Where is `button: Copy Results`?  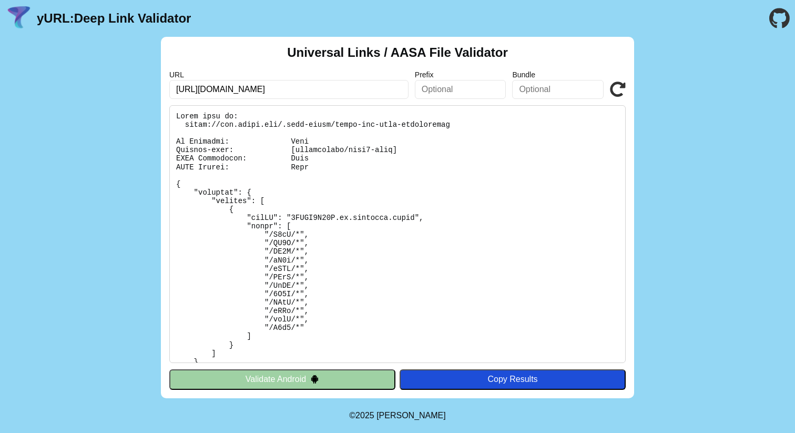
button: Copy Results is located at coordinates (513, 379).